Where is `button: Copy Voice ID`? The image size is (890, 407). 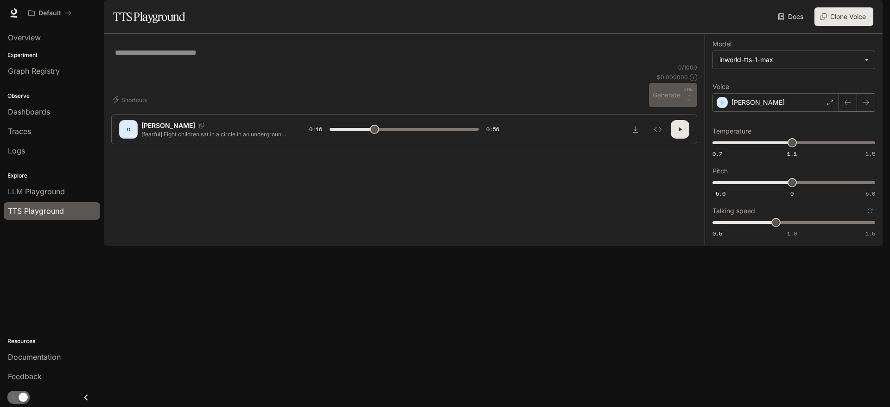
button: Copy Voice ID is located at coordinates (202, 126).